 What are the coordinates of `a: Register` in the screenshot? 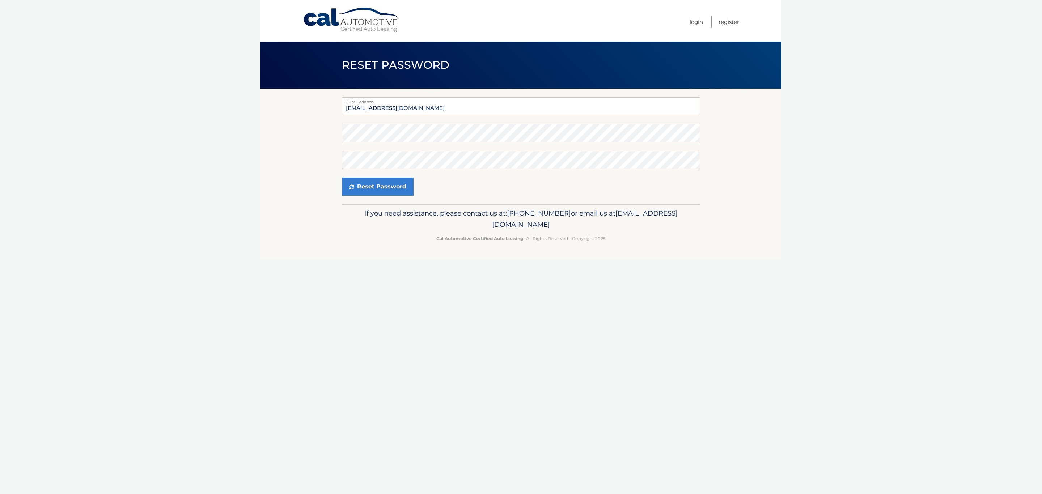 It's located at (729, 22).